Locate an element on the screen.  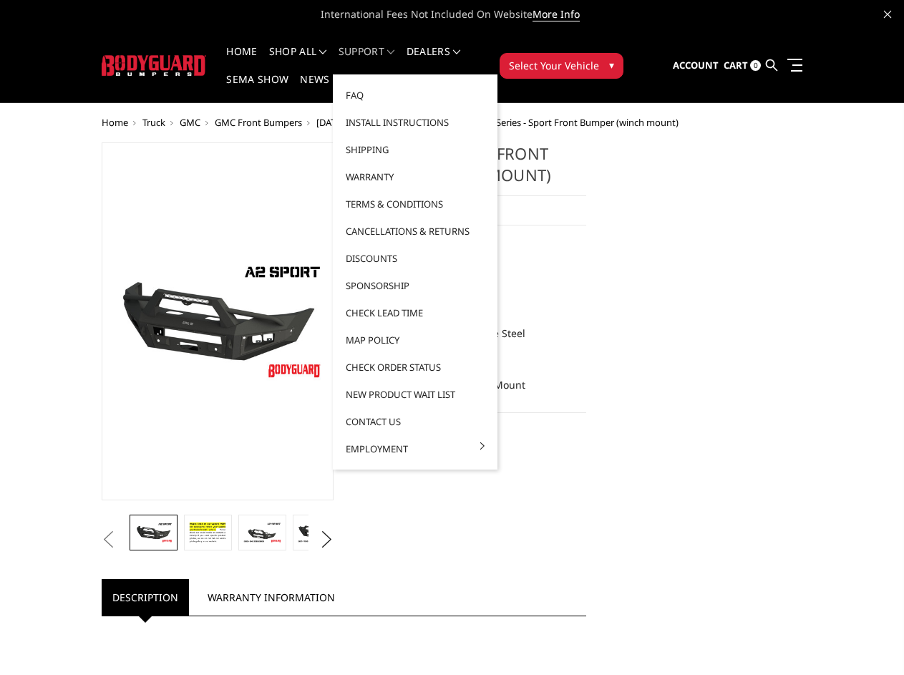
a: shop all is located at coordinates (298, 60).